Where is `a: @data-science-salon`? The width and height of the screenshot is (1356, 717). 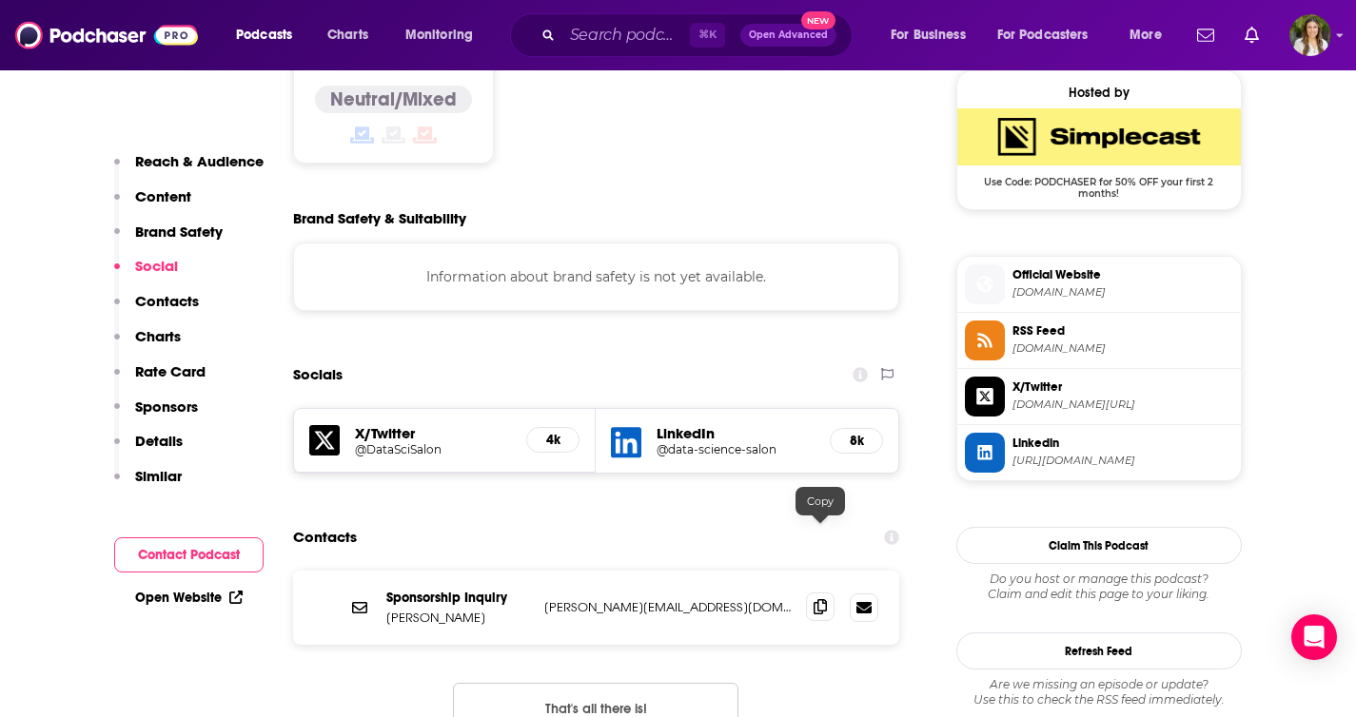
a: @data-science-salon is located at coordinates (735, 449).